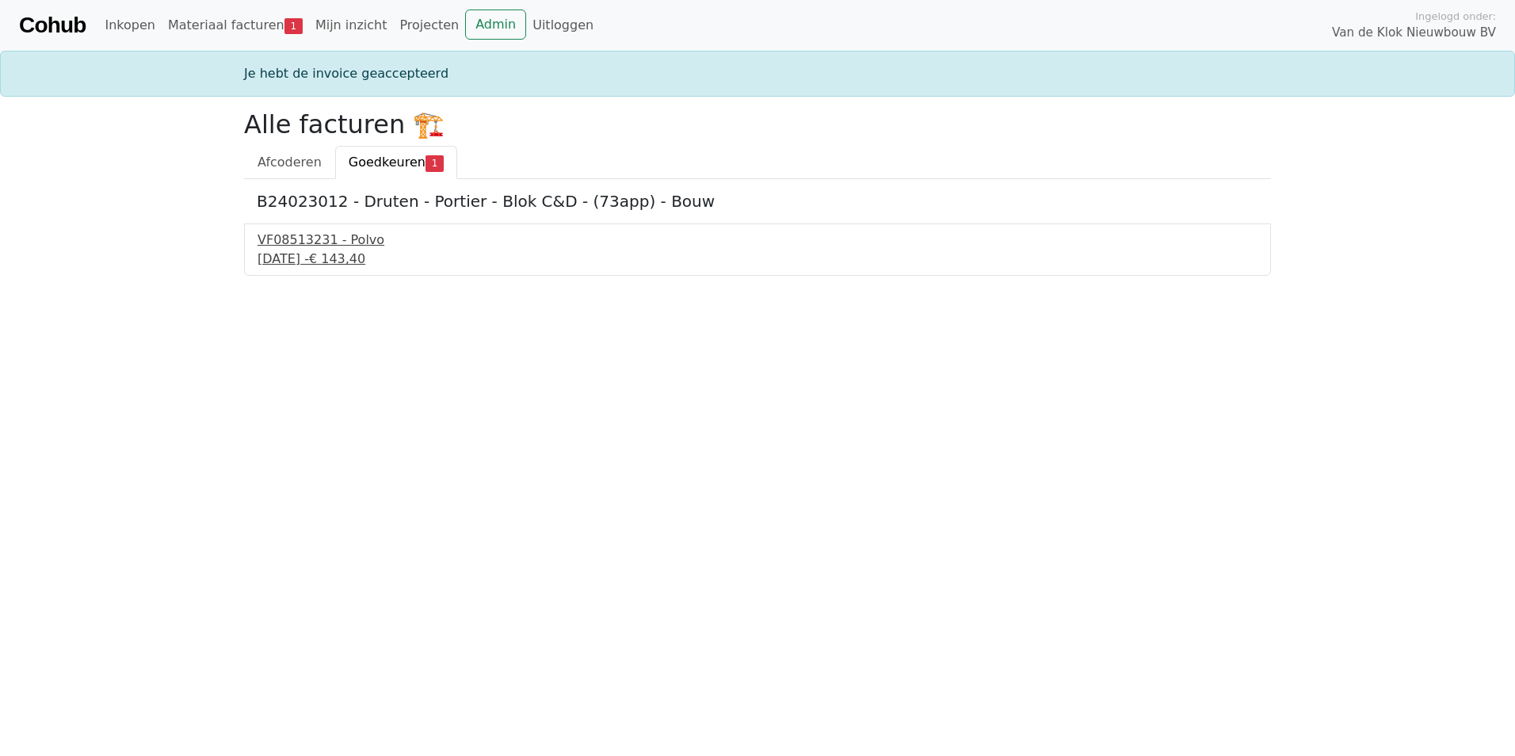 The height and width of the screenshot is (756, 1515). Describe the element at coordinates (337, 258) in the screenshot. I see `span: € 143,40` at that location.